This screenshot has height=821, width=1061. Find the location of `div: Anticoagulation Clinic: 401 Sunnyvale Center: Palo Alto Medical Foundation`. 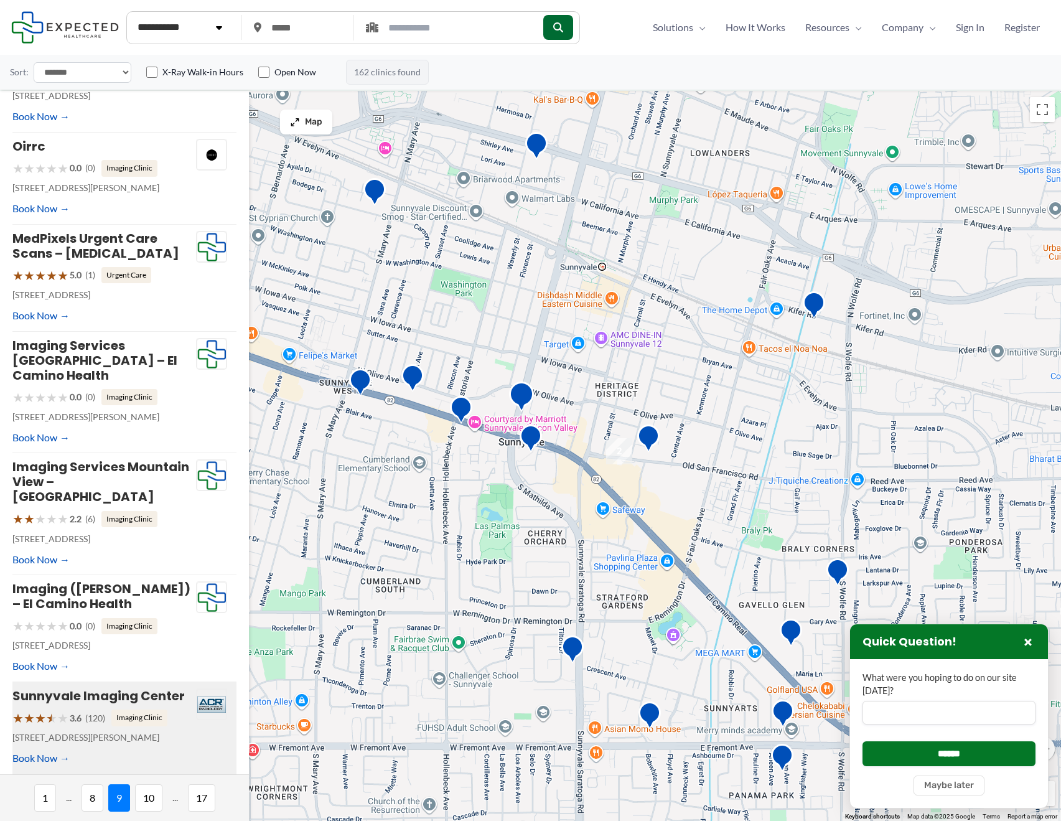

div: Anticoagulation Clinic: 401 Sunnyvale Center: Palo Alto Medical Foundation is located at coordinates (648, 440).